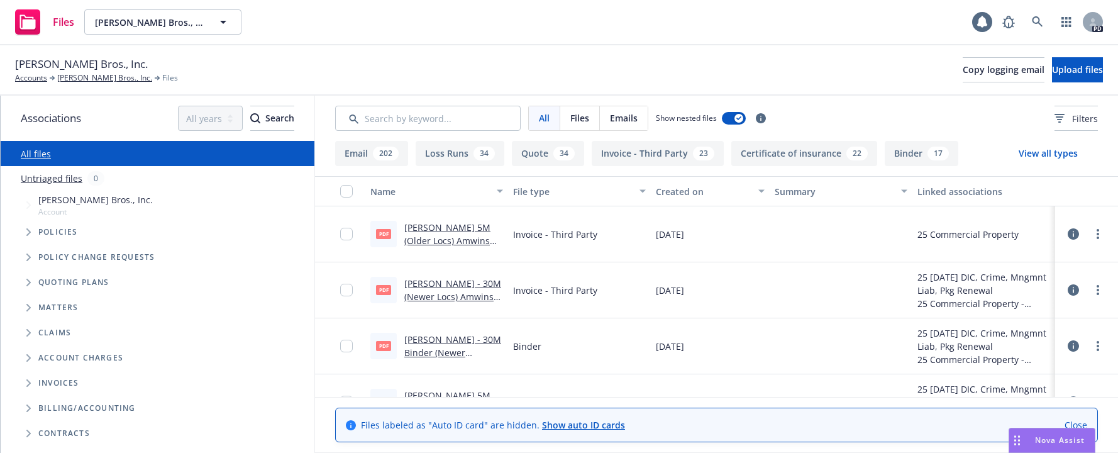 The width and height of the screenshot is (1118, 453). Describe the element at coordinates (544, 118) in the screenshot. I see `span: All` at that location.